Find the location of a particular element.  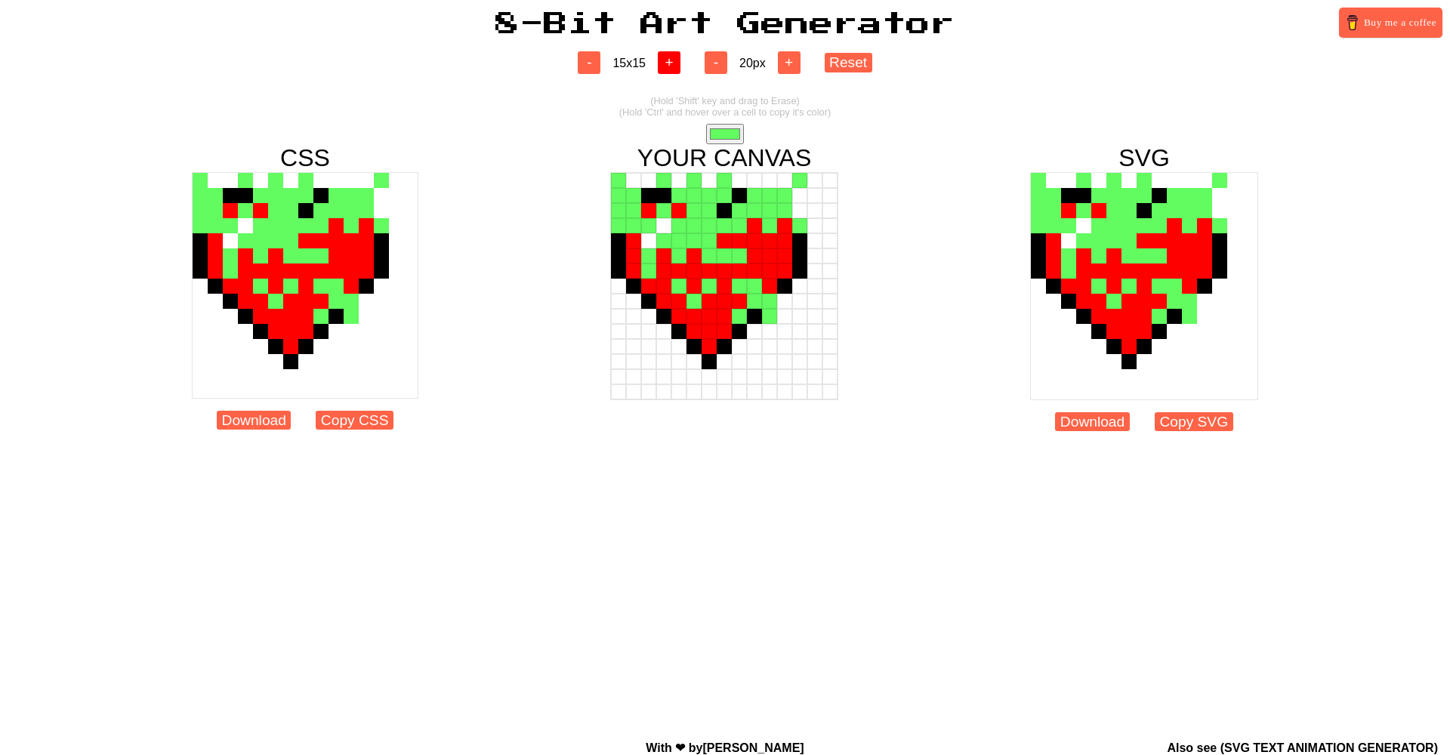

span: (Hold 'Shift' key and drag to Erase) (Hold 'Ctrl' and hover over a cell to copy it's color) is located at coordinates (725, 106).